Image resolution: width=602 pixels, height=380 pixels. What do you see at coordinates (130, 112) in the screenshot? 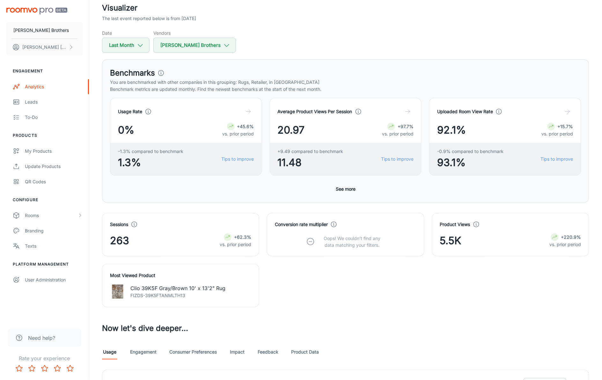
I see `h4: Usage Rate` at bounding box center [130, 112].